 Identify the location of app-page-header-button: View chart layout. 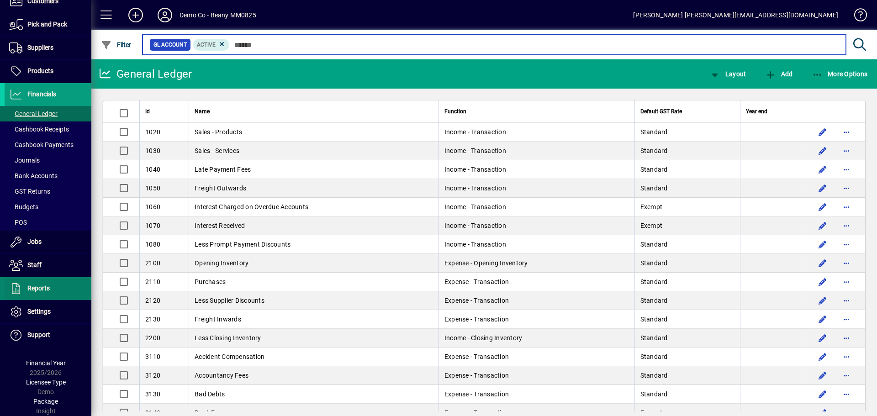
(727, 74).